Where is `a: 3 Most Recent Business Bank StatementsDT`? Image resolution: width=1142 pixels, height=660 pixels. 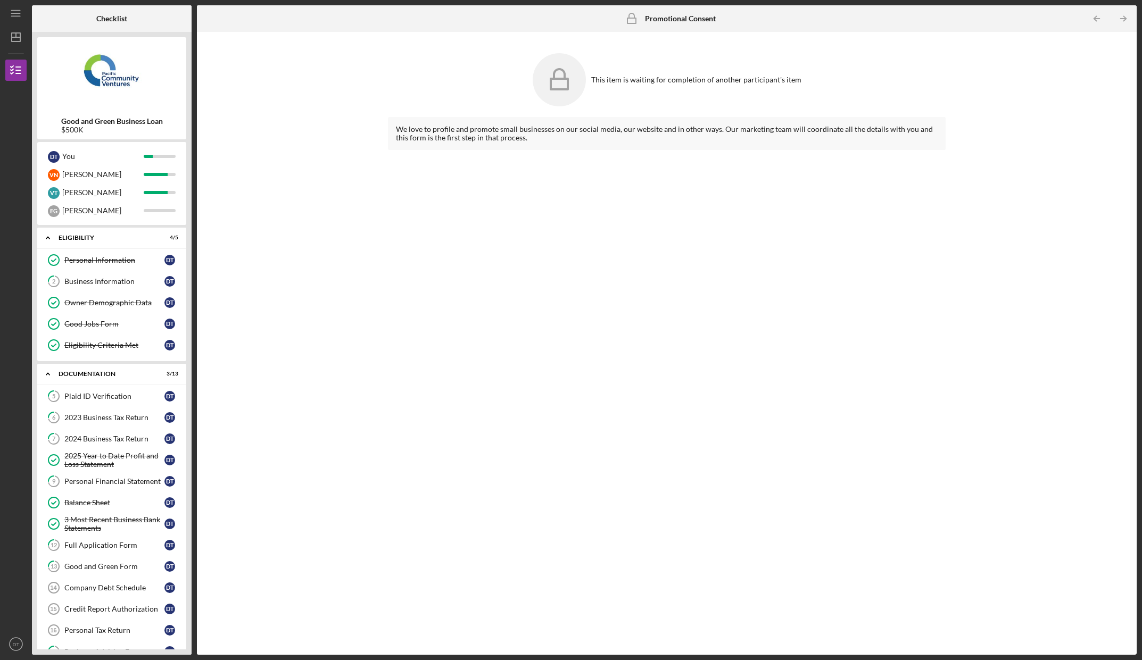
a: 3 Most Recent Business Bank StatementsDT is located at coordinates (112, 524).